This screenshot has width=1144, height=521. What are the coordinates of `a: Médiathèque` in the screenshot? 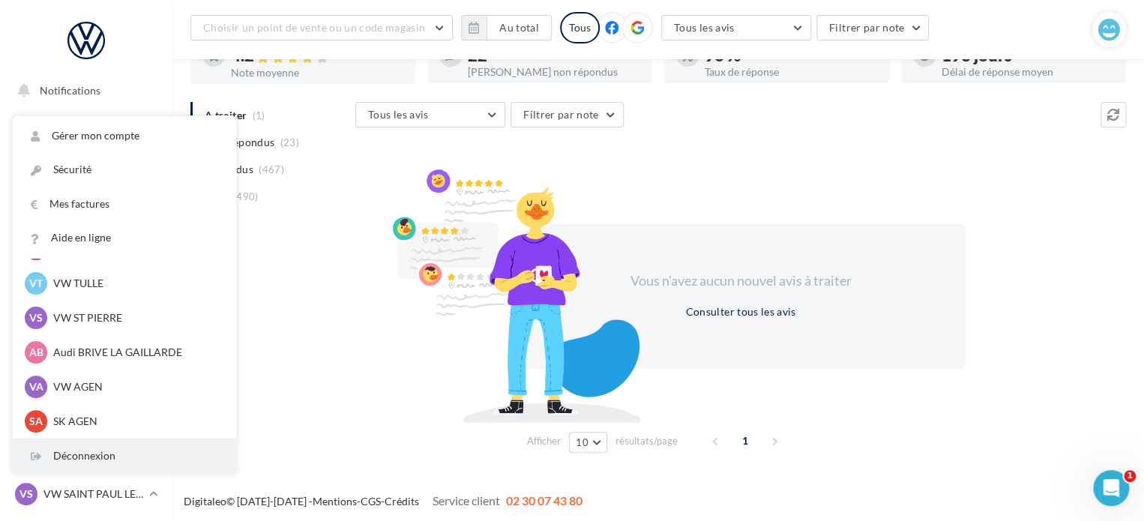 It's located at (86, 316).